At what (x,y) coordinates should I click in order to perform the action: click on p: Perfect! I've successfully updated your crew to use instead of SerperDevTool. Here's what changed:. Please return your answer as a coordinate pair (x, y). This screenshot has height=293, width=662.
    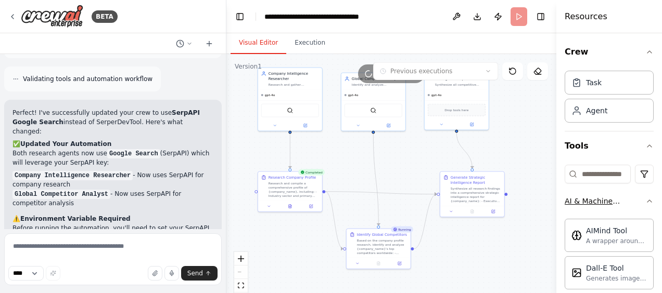
    Looking at the image, I should click on (113, 122).